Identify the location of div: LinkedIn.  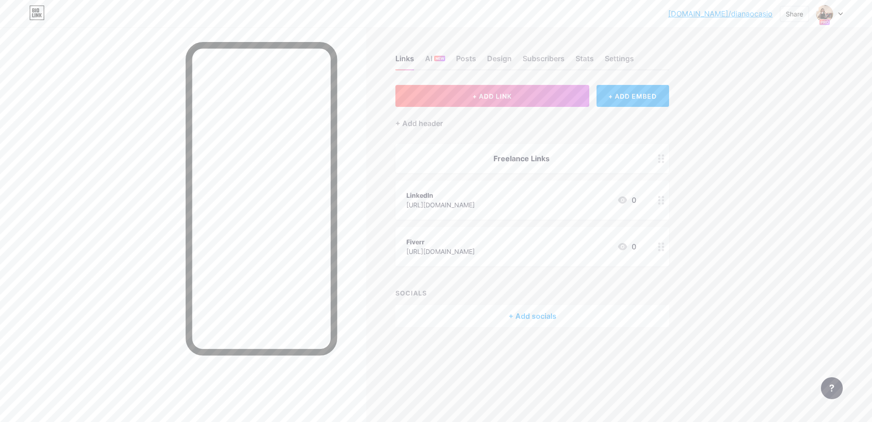
(441, 195).